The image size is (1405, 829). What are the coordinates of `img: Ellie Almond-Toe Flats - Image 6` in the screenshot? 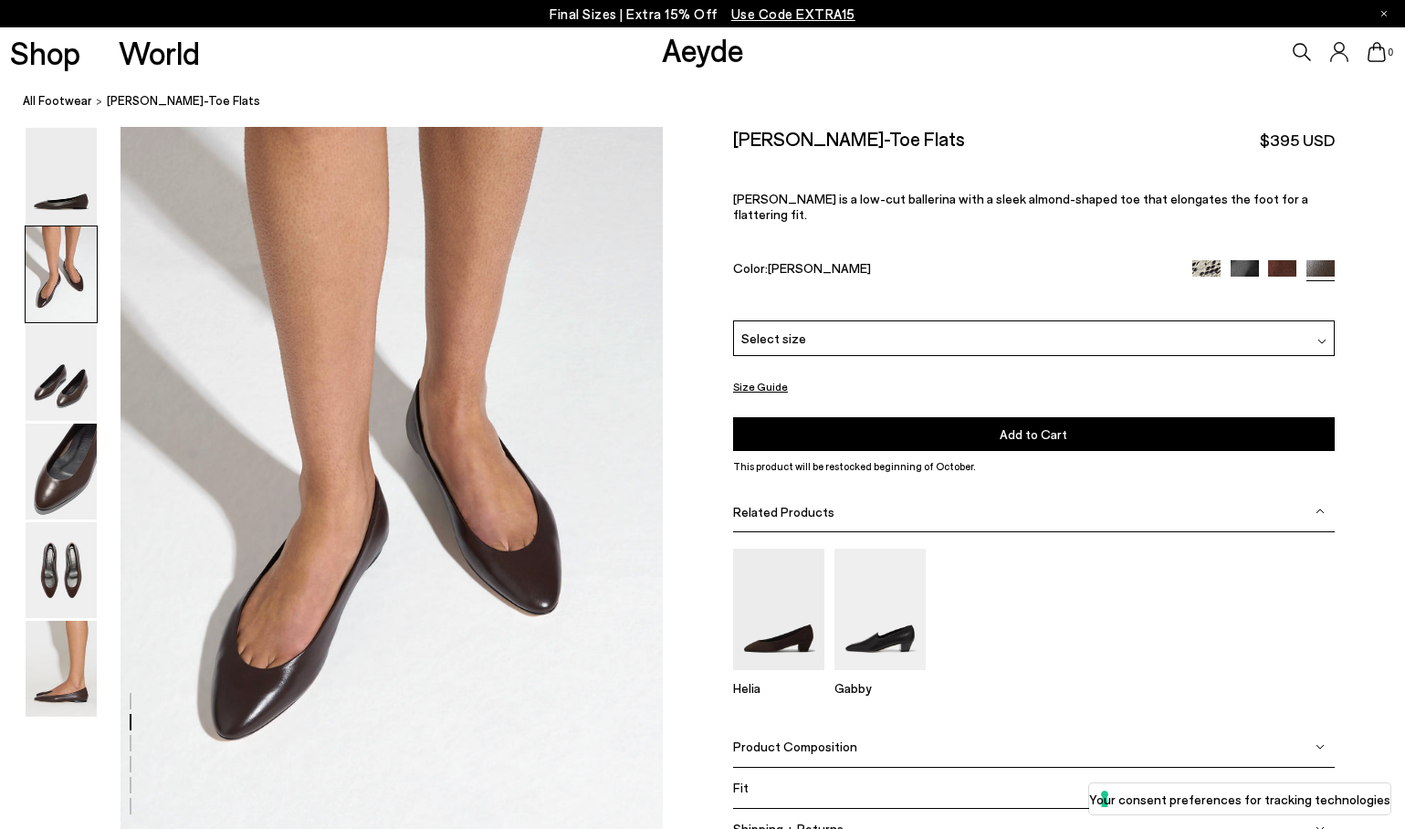 It's located at (61, 668).